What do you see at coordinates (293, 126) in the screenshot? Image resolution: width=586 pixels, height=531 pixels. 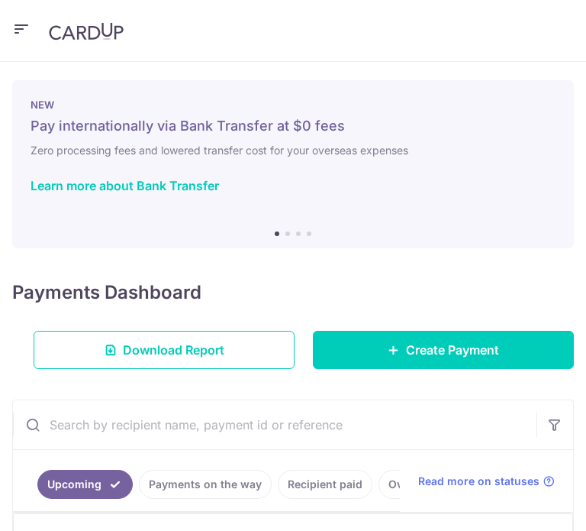 I see `h5: Pay internationally via Bank Transfer at $0 fees` at bounding box center [293, 126].